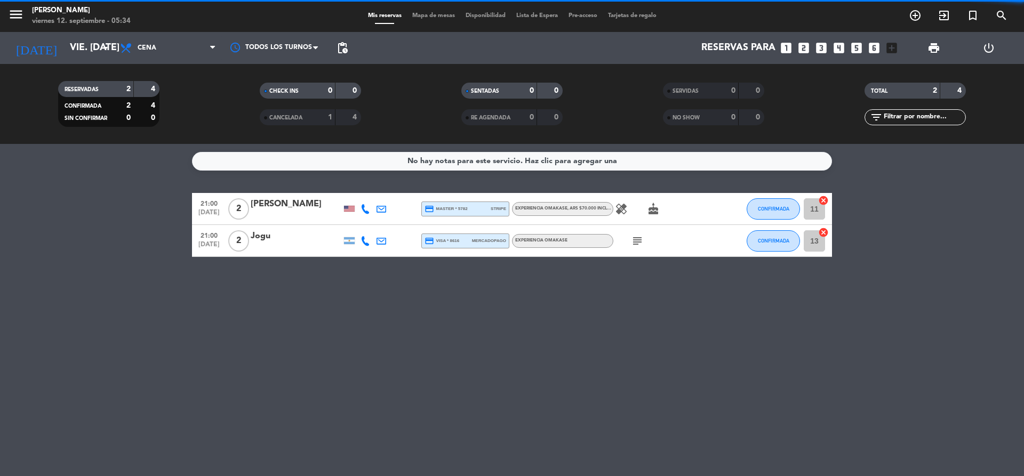 This screenshot has width=1024, height=476. Describe the element at coordinates (944, 15) in the screenshot. I see `i: exit_to_app` at that location.